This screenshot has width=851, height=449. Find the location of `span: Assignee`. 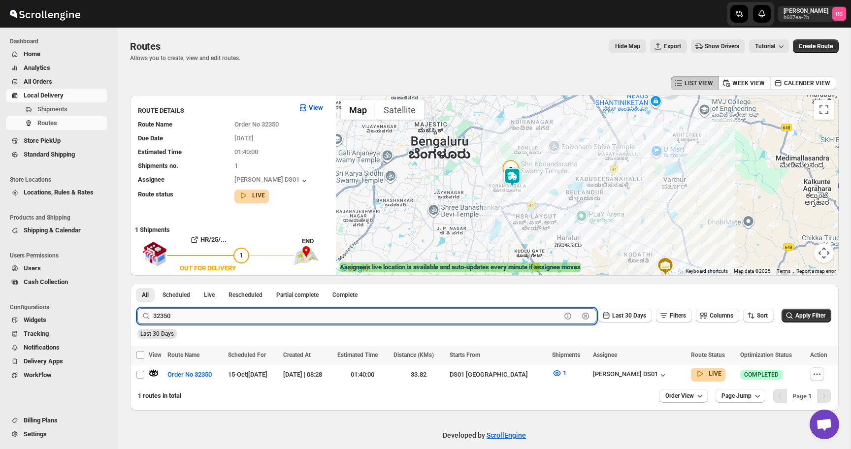

span: Assignee is located at coordinates (605, 355).